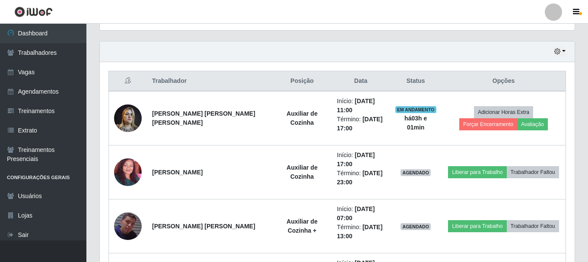 The width and height of the screenshot is (588, 262). What do you see at coordinates (415, 110) in the screenshot?
I see `span: EM ANDAMENTO` at bounding box center [415, 110].